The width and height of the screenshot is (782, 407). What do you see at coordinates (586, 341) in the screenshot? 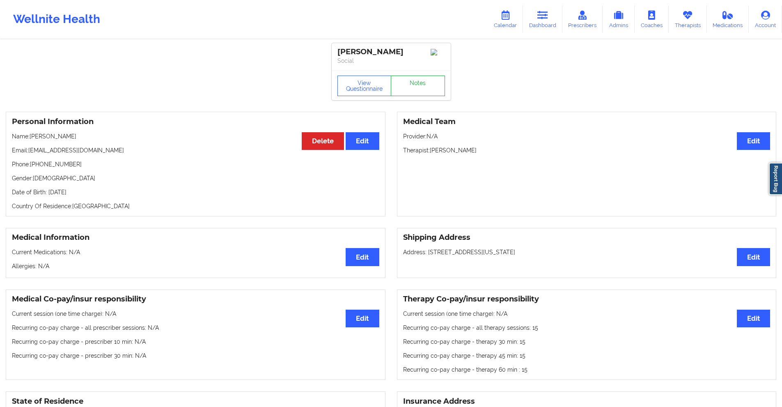
I see `p: Recurring co-pay charge - therapy 30 min : 15` at bounding box center [586, 341].